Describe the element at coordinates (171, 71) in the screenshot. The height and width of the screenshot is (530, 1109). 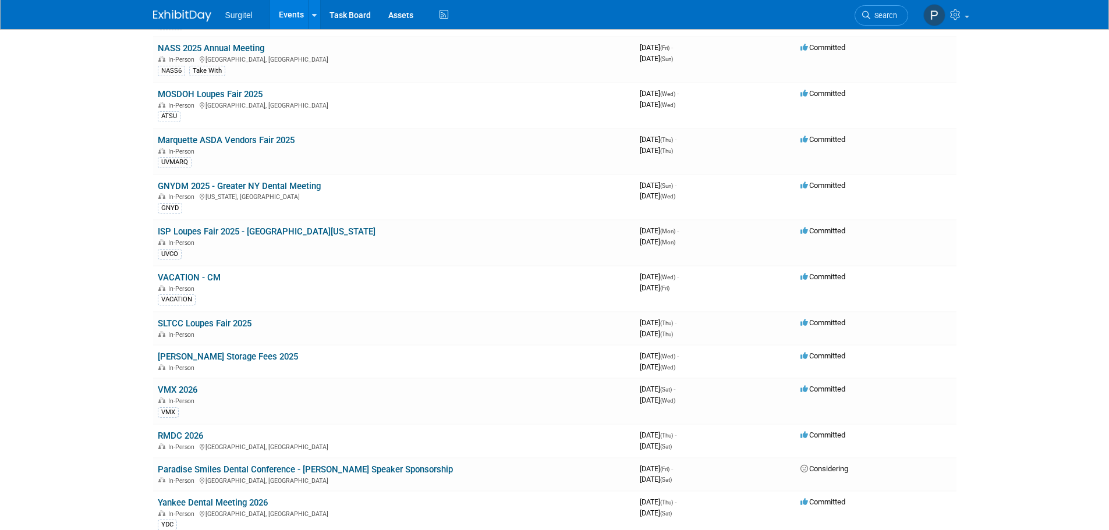
I see `div: NASS6` at that location.